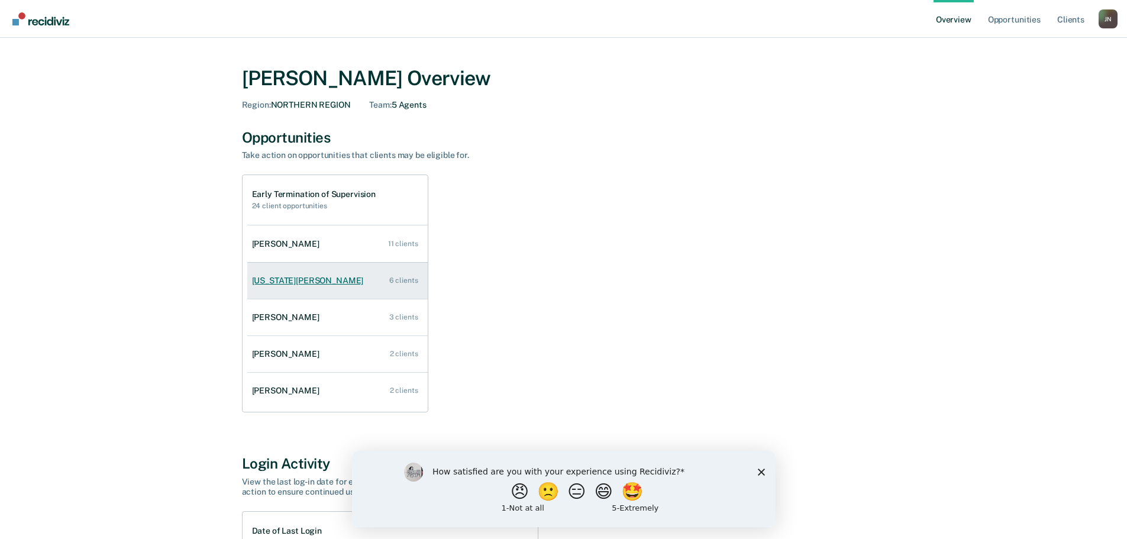 This screenshot has width=1127, height=539. Describe the element at coordinates (217, 21) in the screenshot. I see `div: How satisfied are you with your experience using Recidiviz?` at that location.